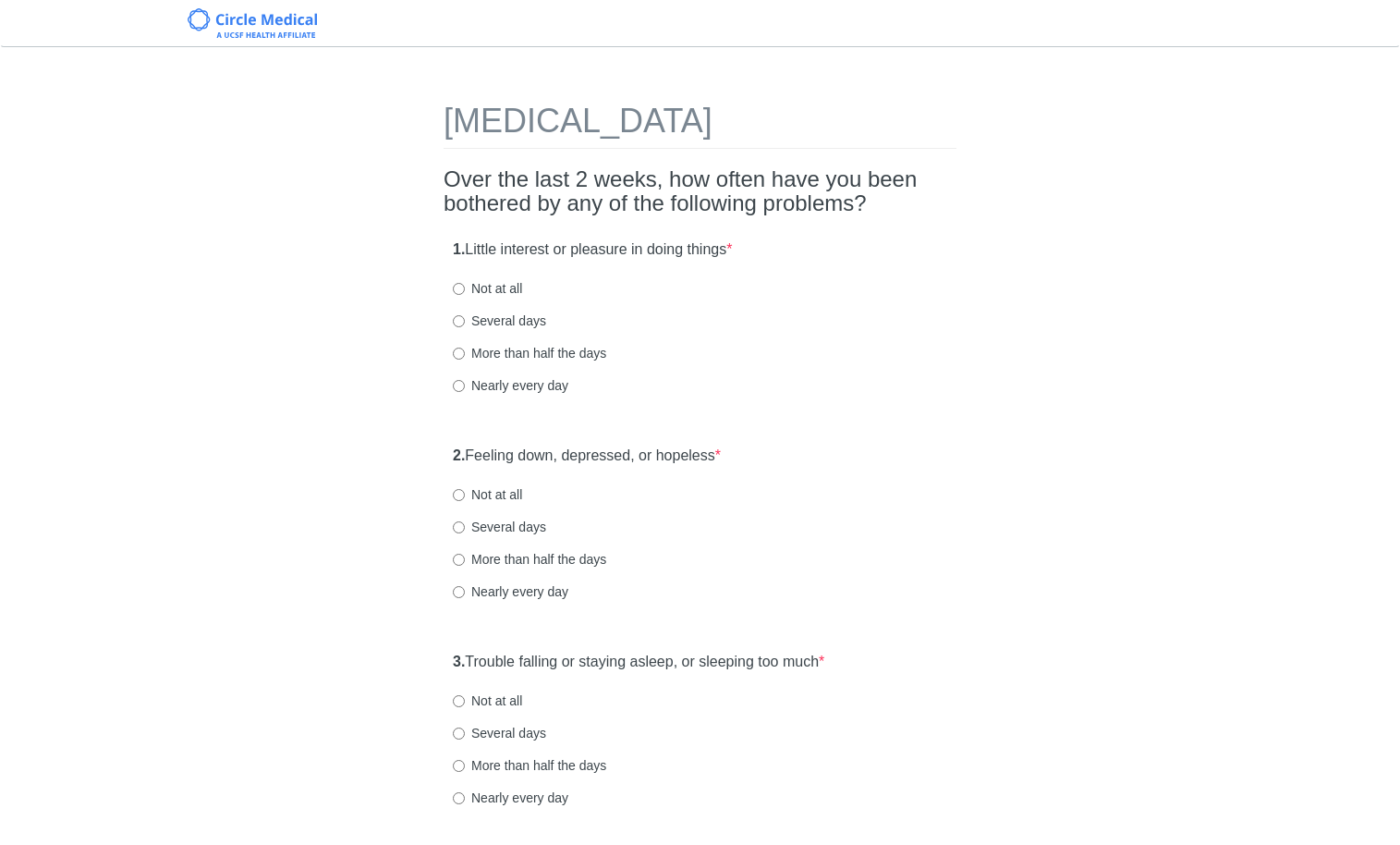  I want to click on strong: 1., so click(458, 249).